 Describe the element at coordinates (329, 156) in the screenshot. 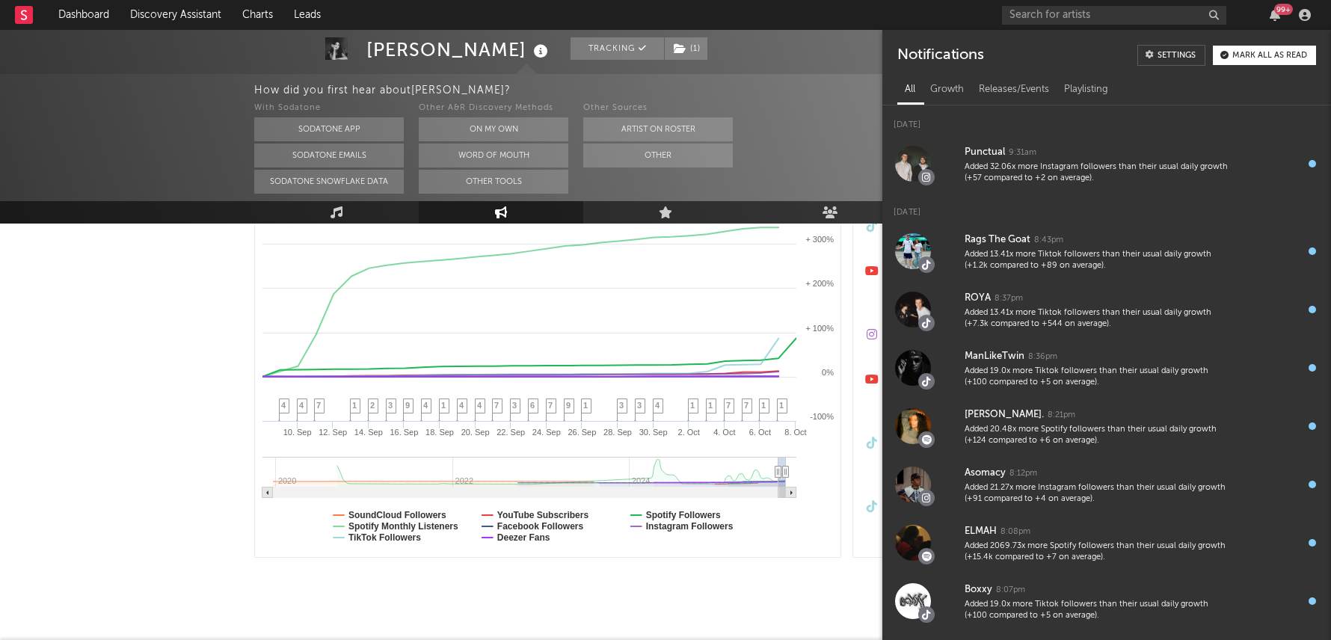

I see `button: Sodatone Emails` at that location.